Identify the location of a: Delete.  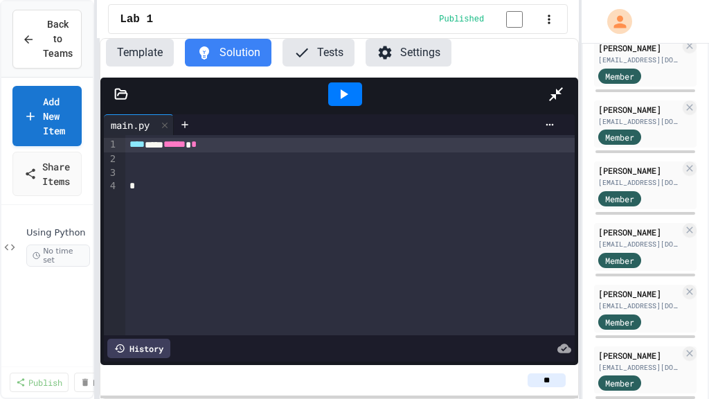
(101, 382).